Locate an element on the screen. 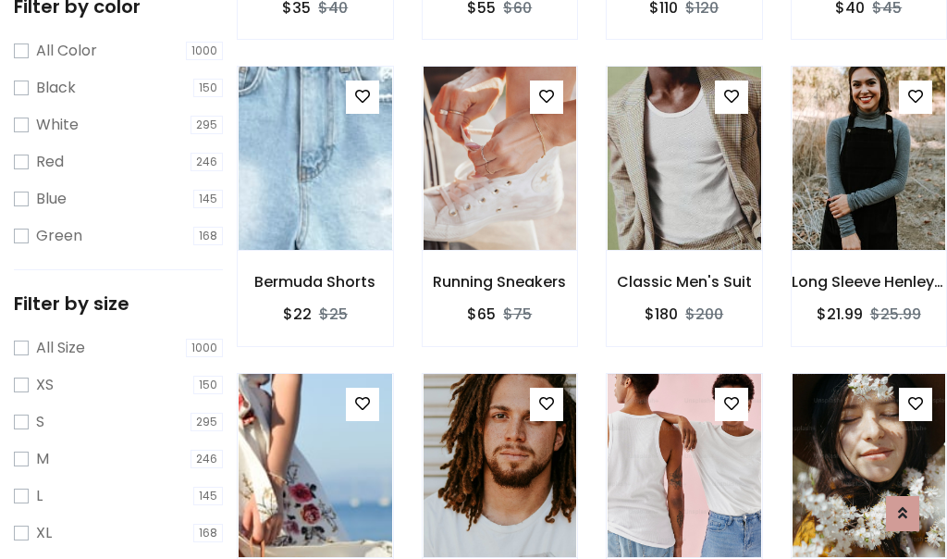 The height and width of the screenshot is (559, 947). label: Red is located at coordinates (50, 162).